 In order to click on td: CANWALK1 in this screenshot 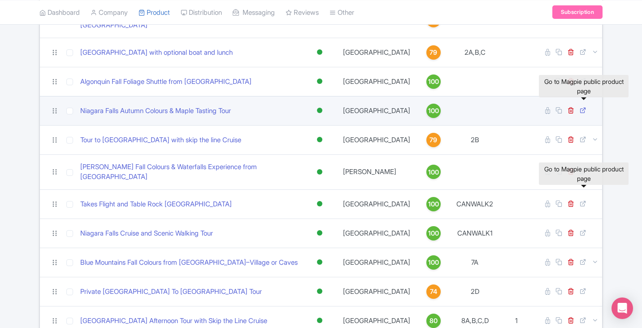, I will do `click(475, 233)`.